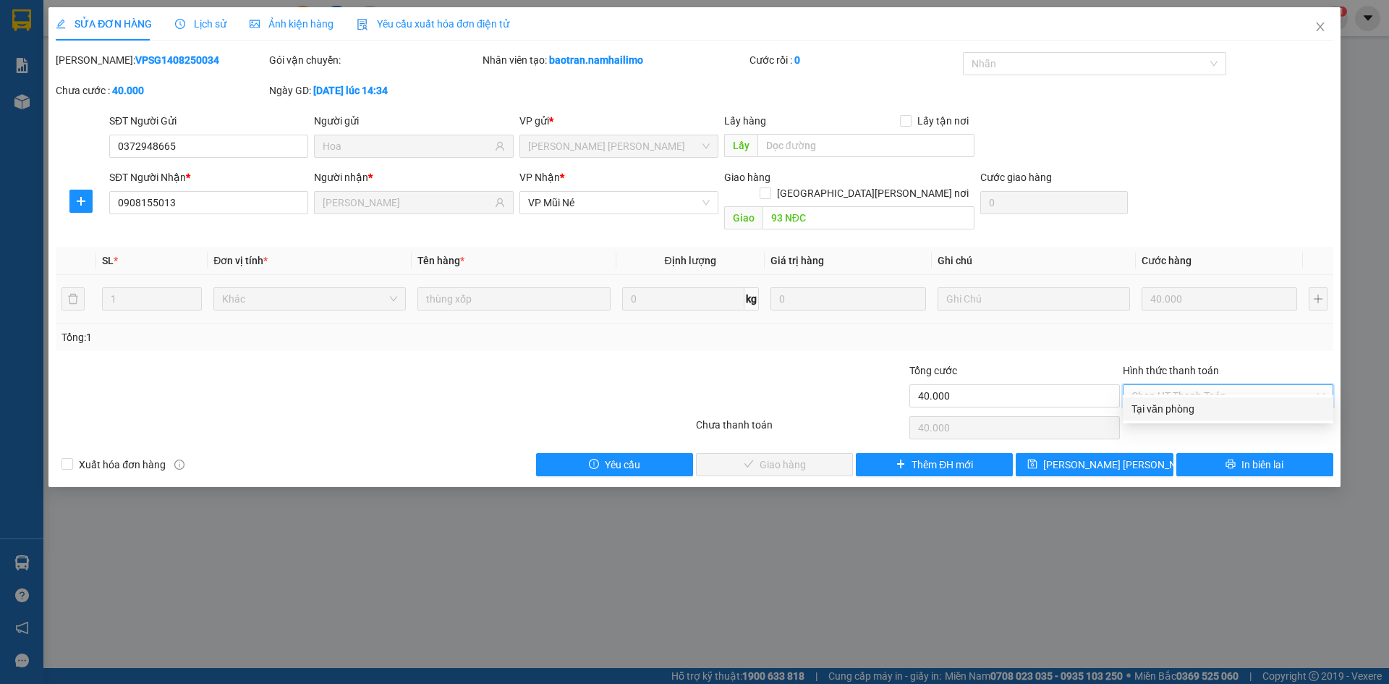  Describe the element at coordinates (933, 370) in the screenshot. I see `span: Tổng cước` at that location.